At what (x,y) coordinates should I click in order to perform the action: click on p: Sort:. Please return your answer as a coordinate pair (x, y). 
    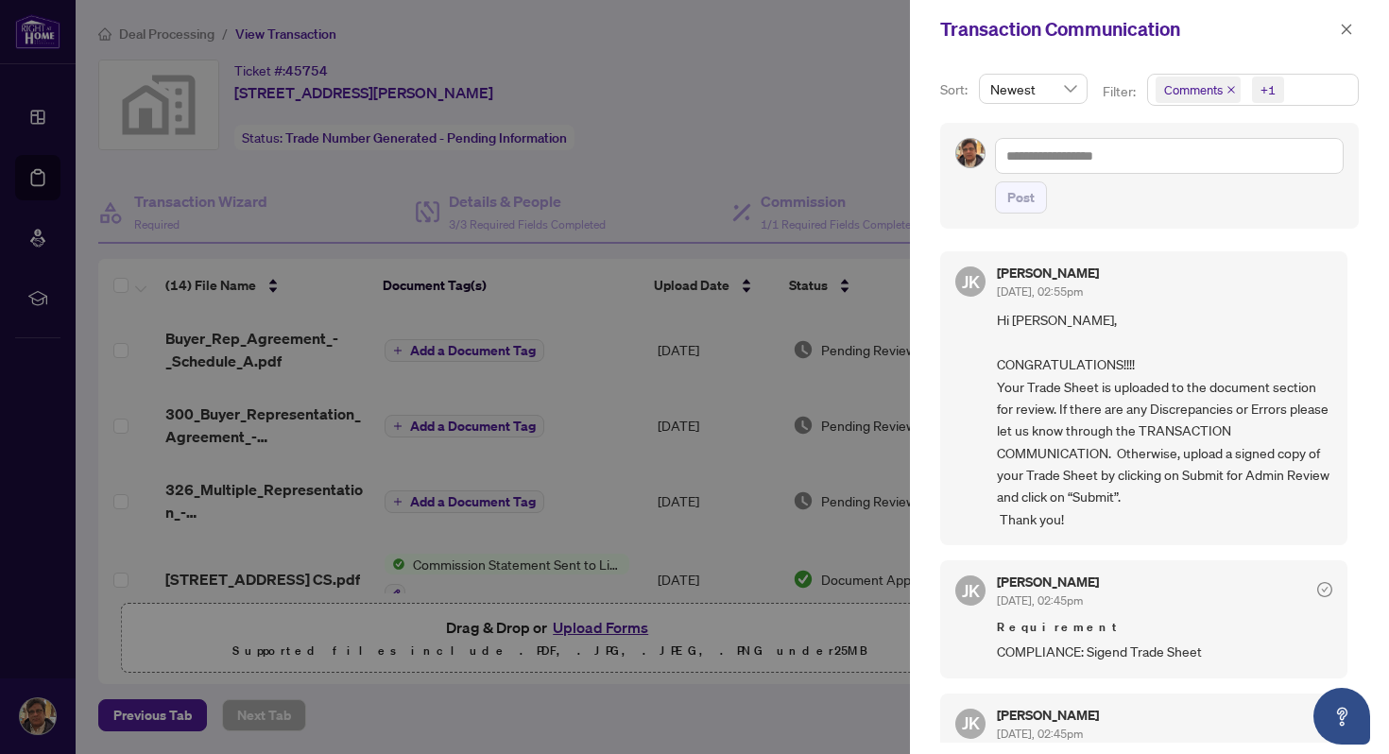
    Looking at the image, I should click on (955, 90).